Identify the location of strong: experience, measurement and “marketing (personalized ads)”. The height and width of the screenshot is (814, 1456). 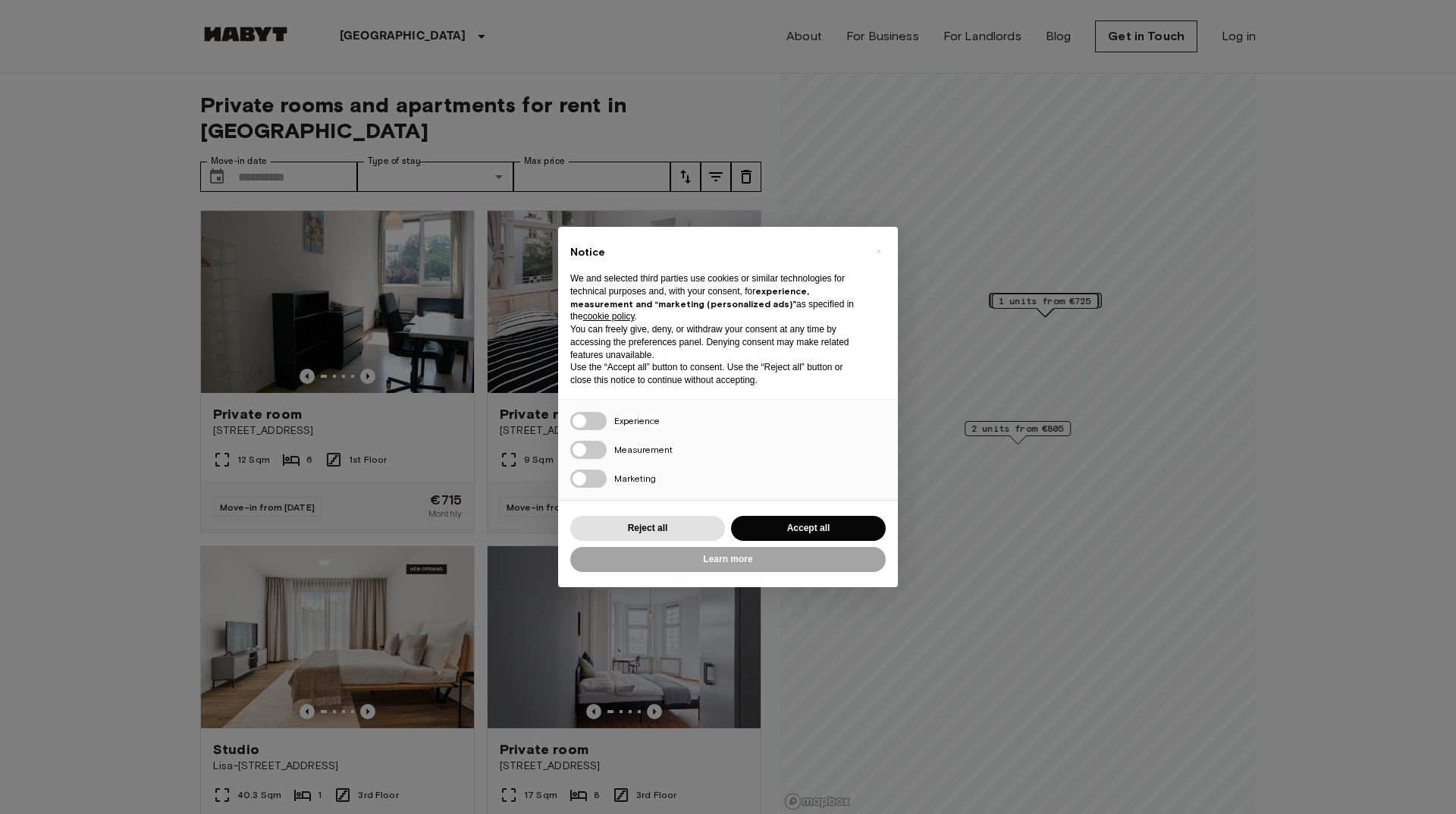
(690, 297).